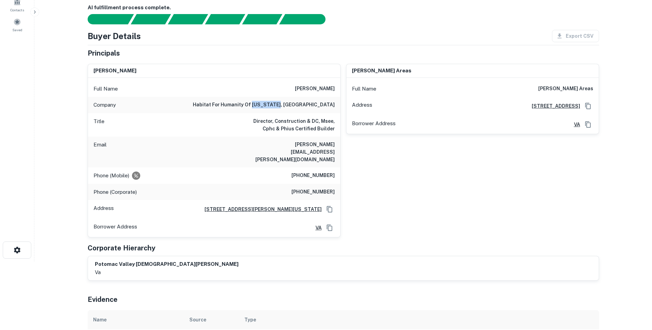 The image size is (652, 330). What do you see at coordinates (115, 192) in the screenshot?
I see `p: Phone (Corporate)` at bounding box center [115, 192].